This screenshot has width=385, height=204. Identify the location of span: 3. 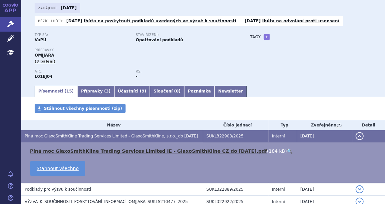
(107, 91).